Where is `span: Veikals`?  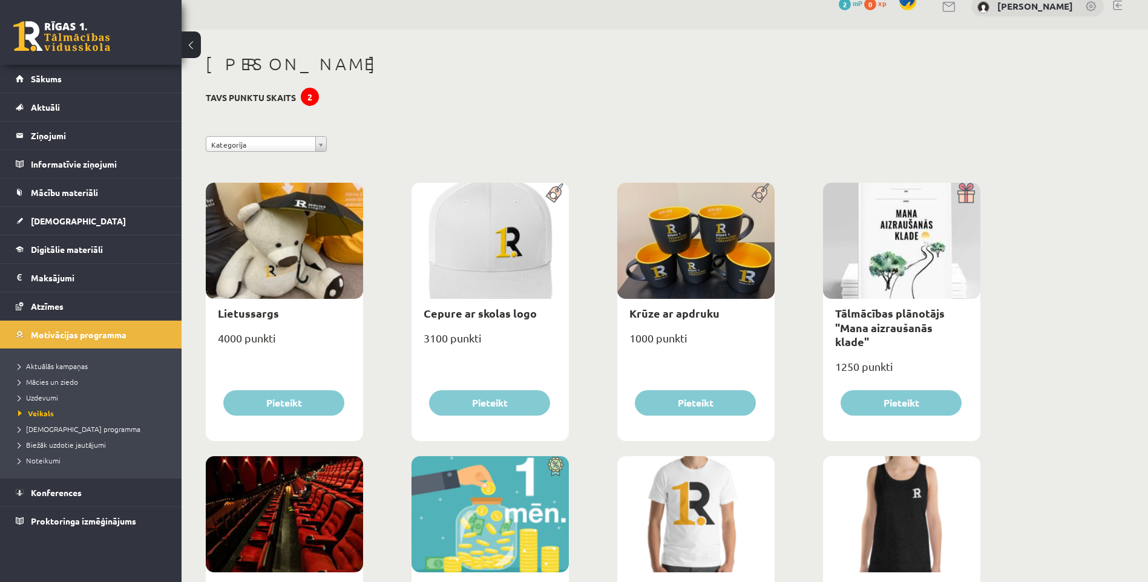
span: Veikals is located at coordinates (36, 413).